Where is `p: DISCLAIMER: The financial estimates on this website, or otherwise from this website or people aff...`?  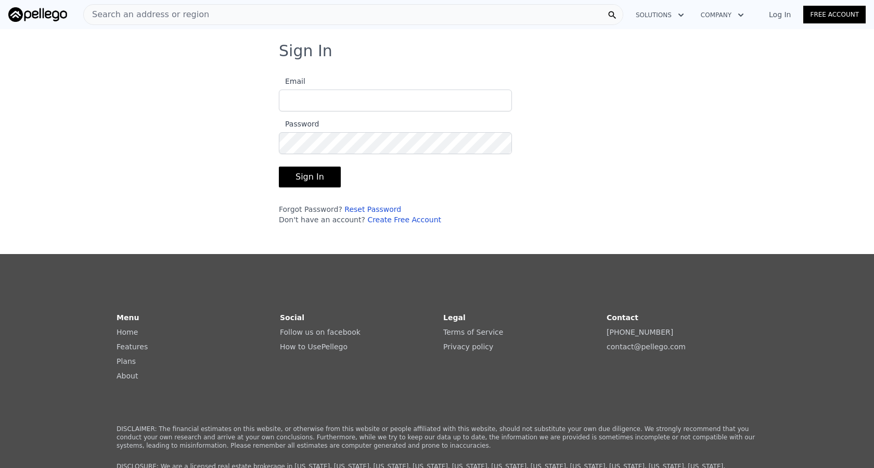
p: DISCLAIMER: The financial estimates on this website, or otherwise from this website or people aff... is located at coordinates (437, 437).